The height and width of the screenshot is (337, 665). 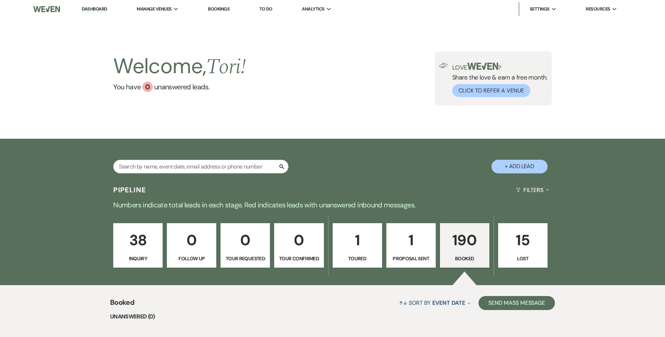 What do you see at coordinates (523, 259) in the screenshot?
I see `p: Lost` at bounding box center [523, 259].